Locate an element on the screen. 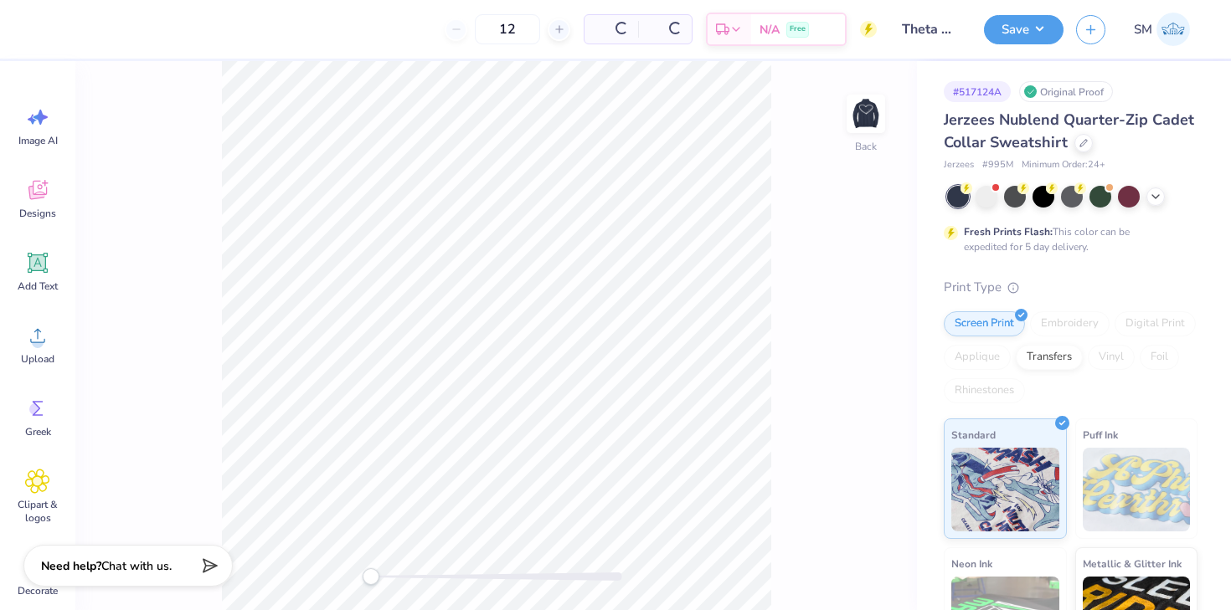 Image resolution: width=1231 pixels, height=610 pixels. div: Digital Print is located at coordinates (1155, 324).